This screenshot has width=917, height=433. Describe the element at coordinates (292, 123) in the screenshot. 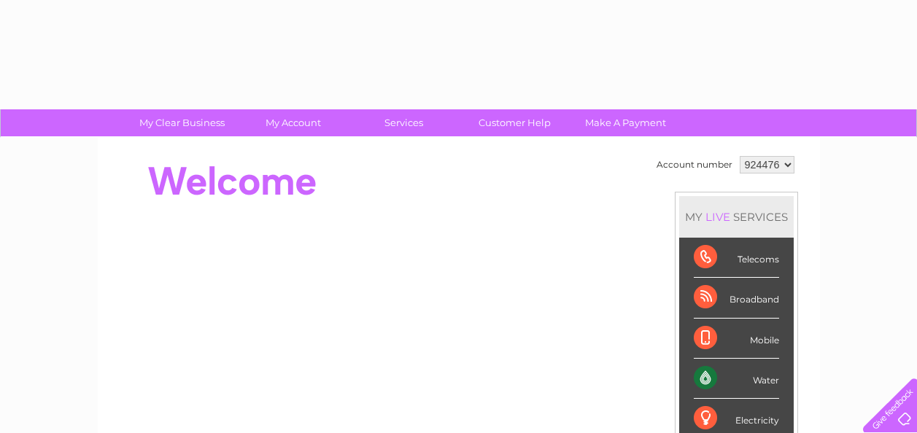

I see `a: My Account` at that location.